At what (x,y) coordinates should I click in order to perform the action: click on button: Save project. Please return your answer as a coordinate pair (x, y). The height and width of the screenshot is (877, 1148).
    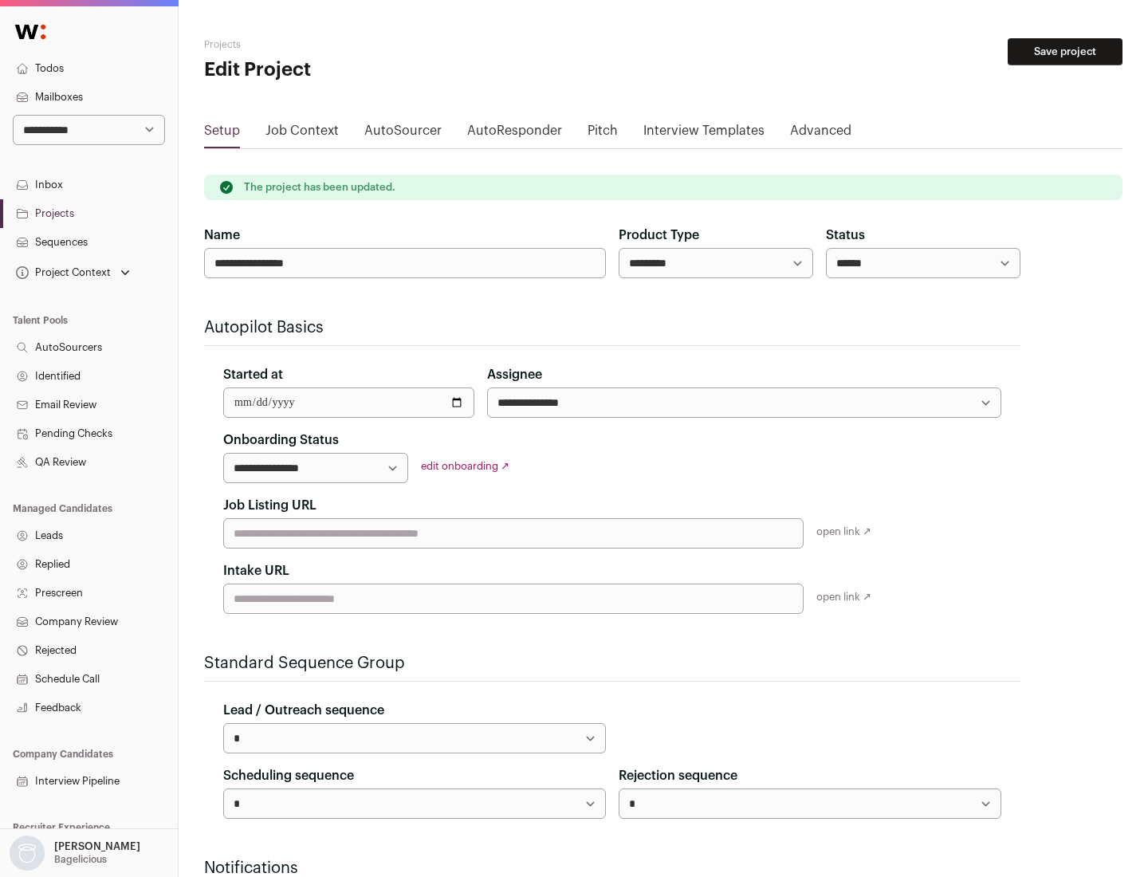
    Looking at the image, I should click on (1066, 52).